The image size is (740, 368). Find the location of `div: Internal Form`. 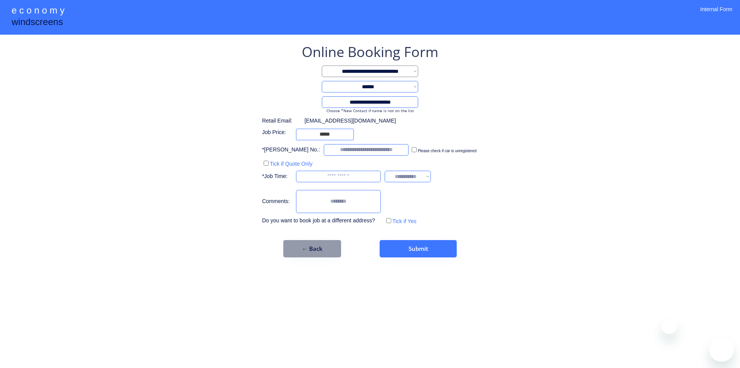

div: Internal Form is located at coordinates (716, 14).